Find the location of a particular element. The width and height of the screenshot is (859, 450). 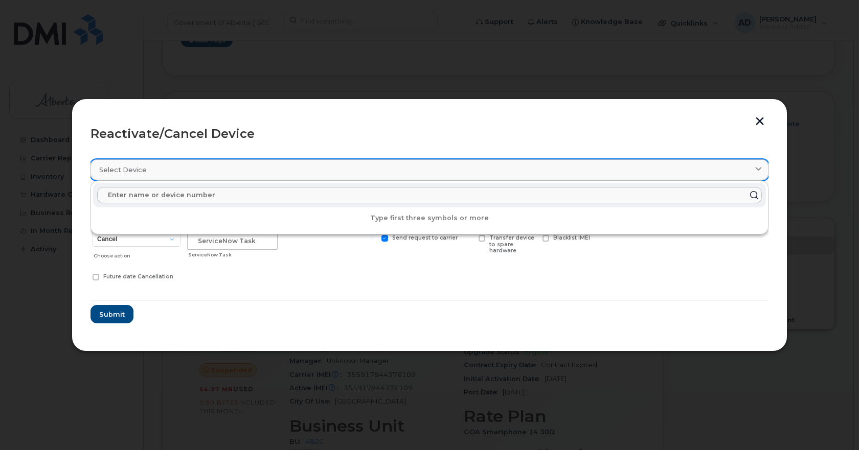

input: Send request to carrier is located at coordinates (372, 238).